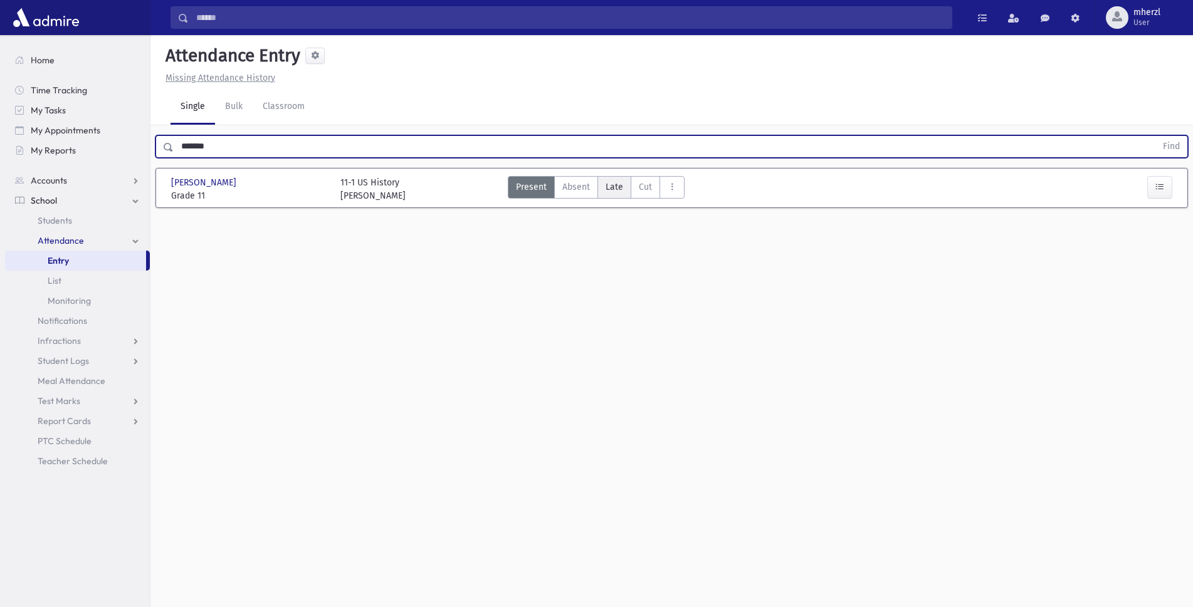 The height and width of the screenshot is (607, 1193). What do you see at coordinates (220, 78) in the screenshot?
I see `u: Missing Attendance History` at bounding box center [220, 78].